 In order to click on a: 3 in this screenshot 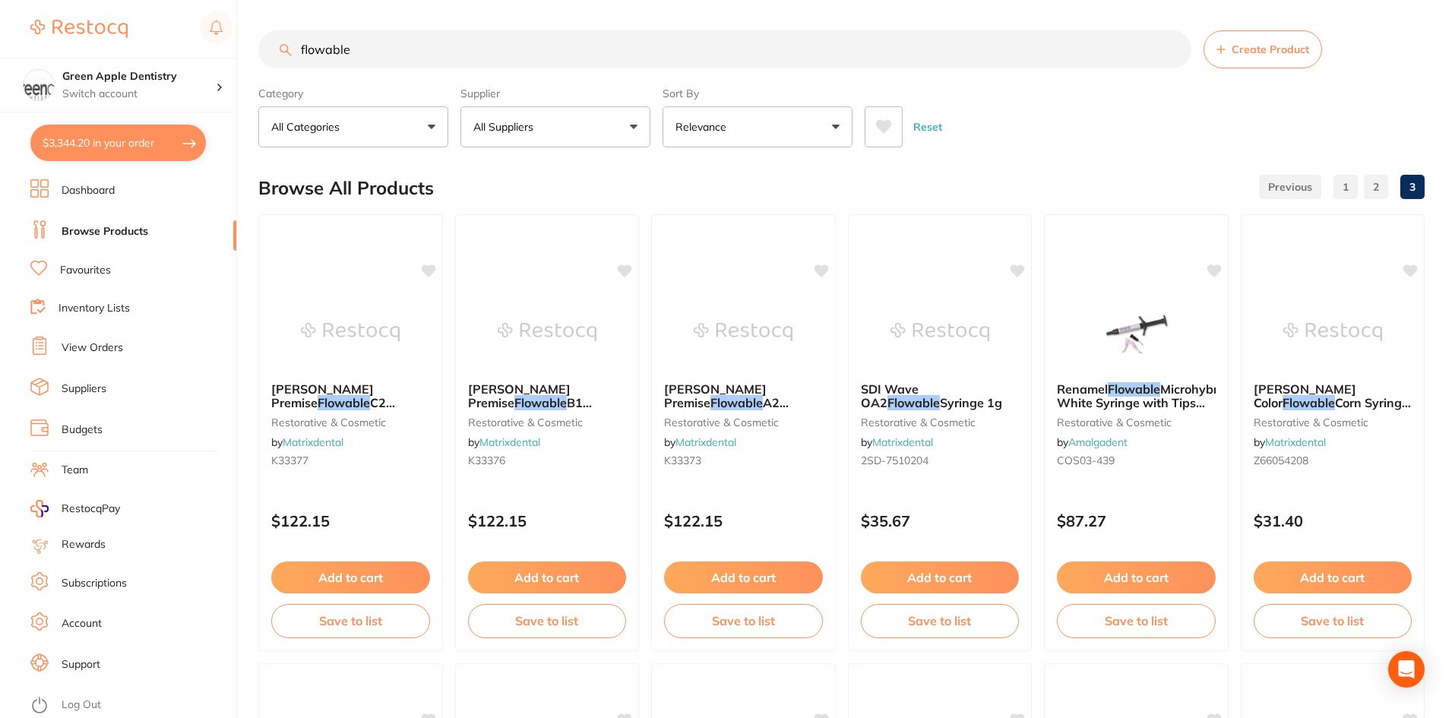, I will do `click(1413, 187)`.